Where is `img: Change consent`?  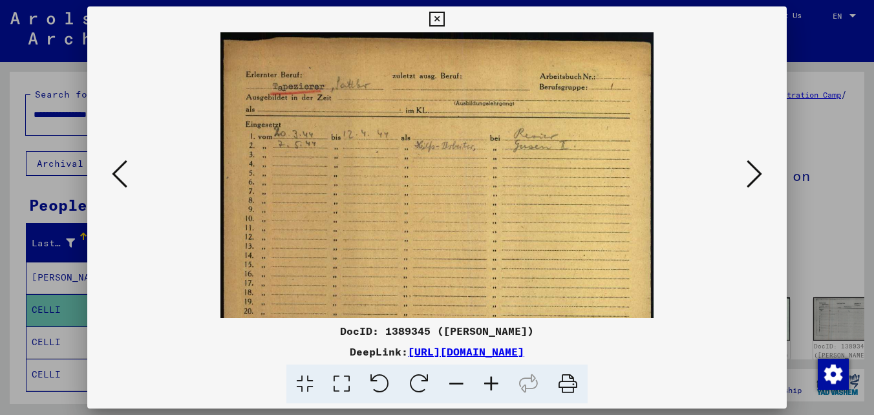
img: Change consent is located at coordinates (834, 375).